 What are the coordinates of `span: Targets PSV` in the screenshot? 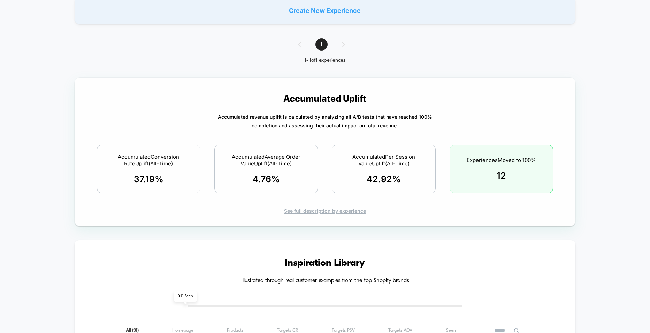 It's located at (343, 330).